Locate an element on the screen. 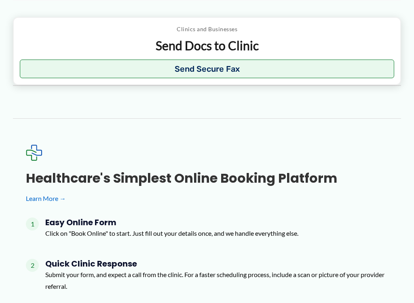 This screenshot has height=303, width=414. h3: Healthcare's simplest online booking platform is located at coordinates (207, 178).